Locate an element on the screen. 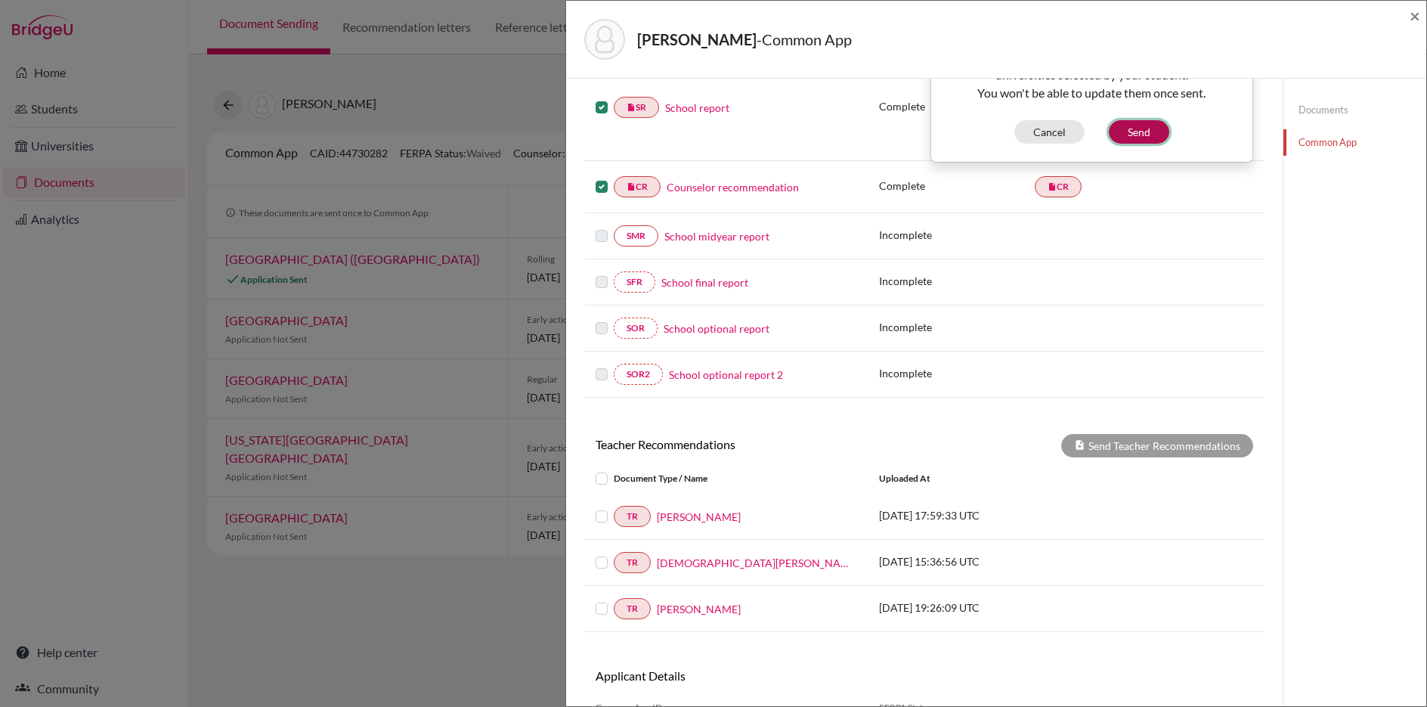 The width and height of the screenshot is (1427, 707). button: Cancel is located at coordinates (1049, 132).